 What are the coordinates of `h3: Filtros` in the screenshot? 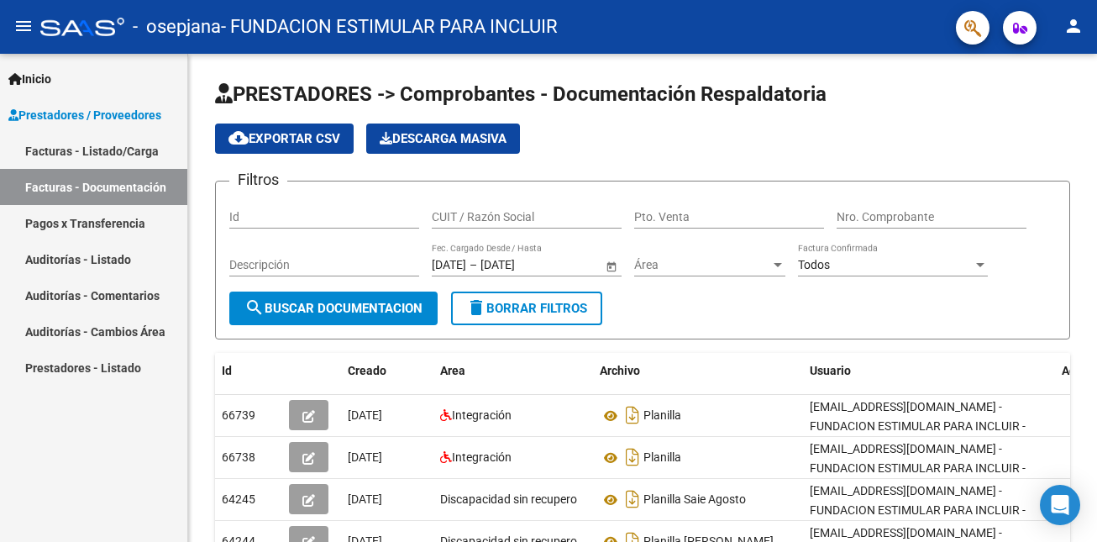 It's located at (258, 180).